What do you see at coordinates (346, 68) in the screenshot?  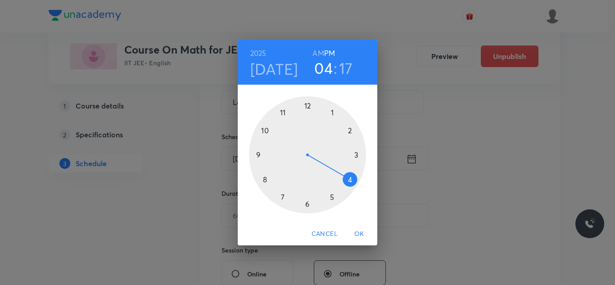 I see `button: 17` at bounding box center [346, 68].